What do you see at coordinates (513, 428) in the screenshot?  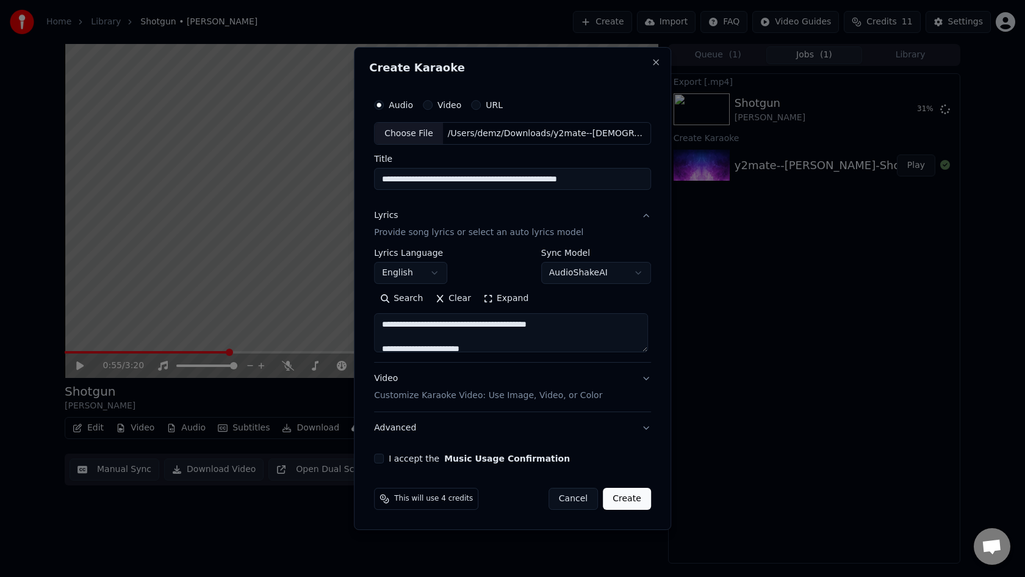 I see `button: Advanced` at bounding box center [513, 428].